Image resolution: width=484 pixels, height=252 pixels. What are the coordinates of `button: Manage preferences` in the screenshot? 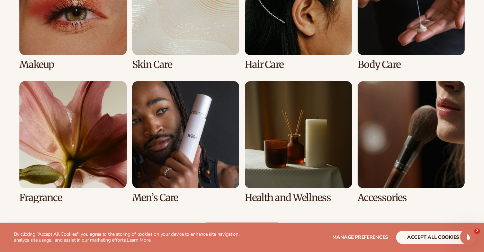 It's located at (360, 237).